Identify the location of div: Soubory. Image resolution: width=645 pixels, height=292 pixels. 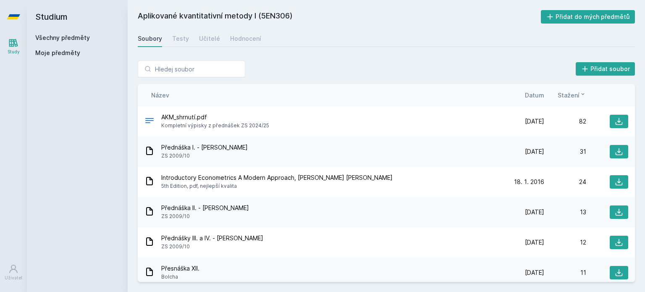
(150, 39).